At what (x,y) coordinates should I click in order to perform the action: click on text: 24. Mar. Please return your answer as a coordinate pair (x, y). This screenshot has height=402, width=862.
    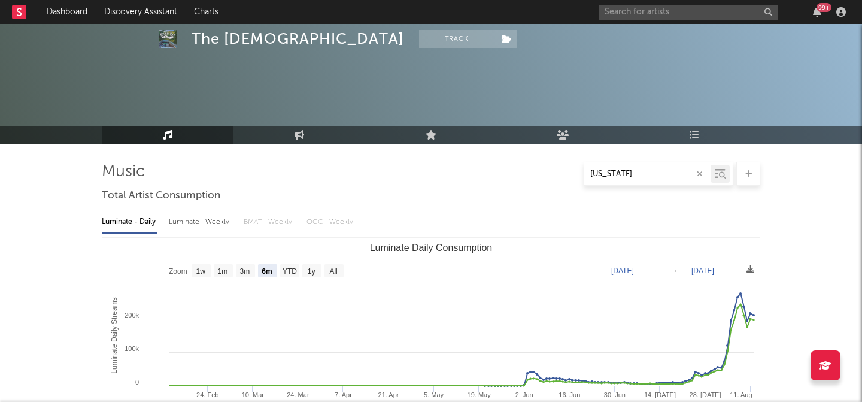
    Looking at the image, I should click on (298, 395).